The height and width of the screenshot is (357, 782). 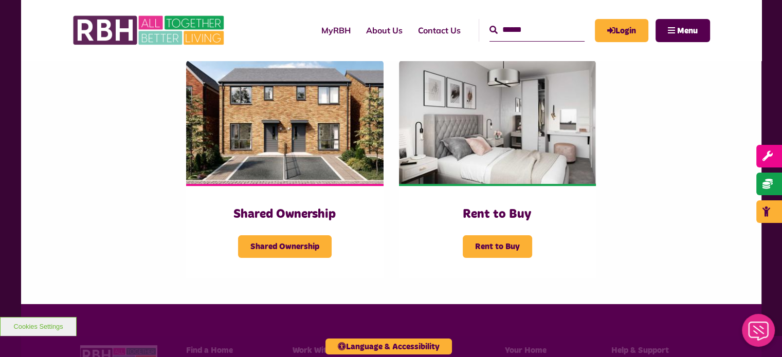 I want to click on a: Shared Ownership Shared Ownership, so click(x=284, y=170).